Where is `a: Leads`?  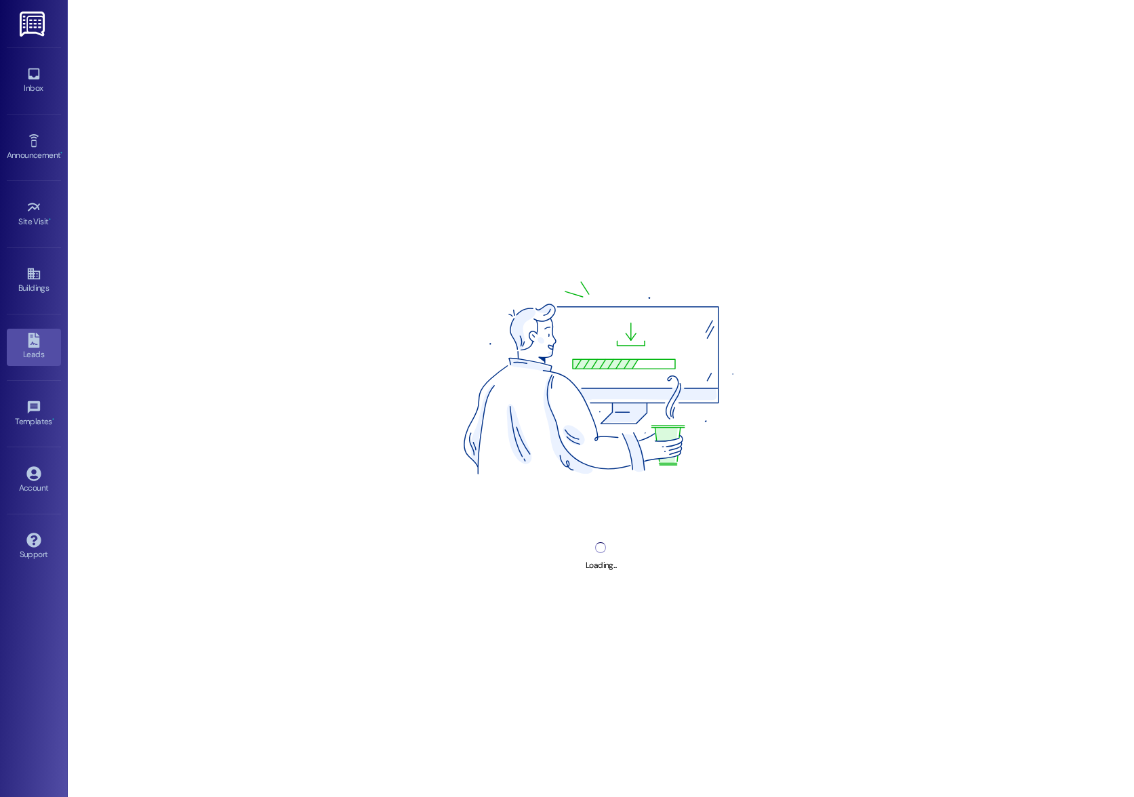
a: Leads is located at coordinates (34, 347).